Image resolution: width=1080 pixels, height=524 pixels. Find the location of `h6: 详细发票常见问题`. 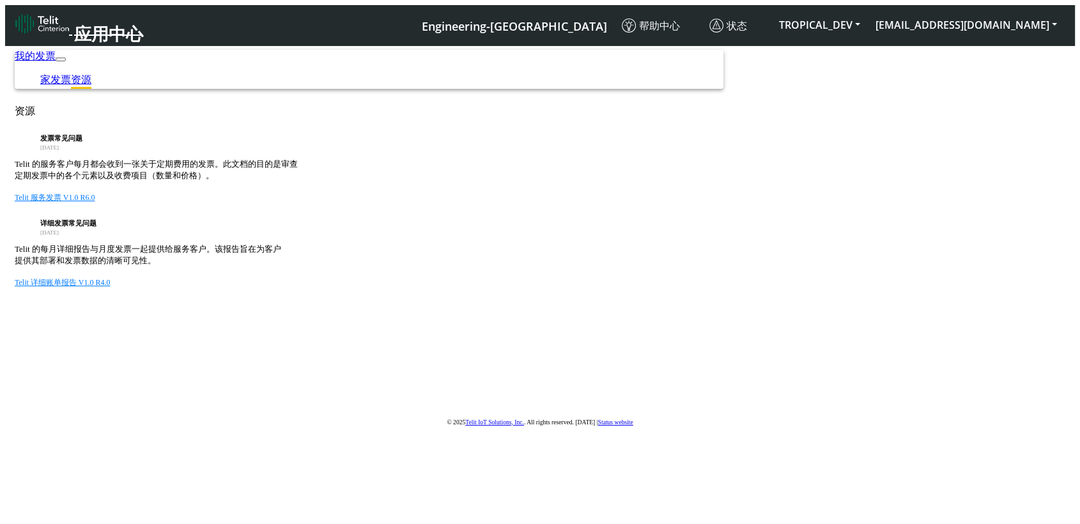

h6: 详细发票常见问题 is located at coordinates (553, 224).